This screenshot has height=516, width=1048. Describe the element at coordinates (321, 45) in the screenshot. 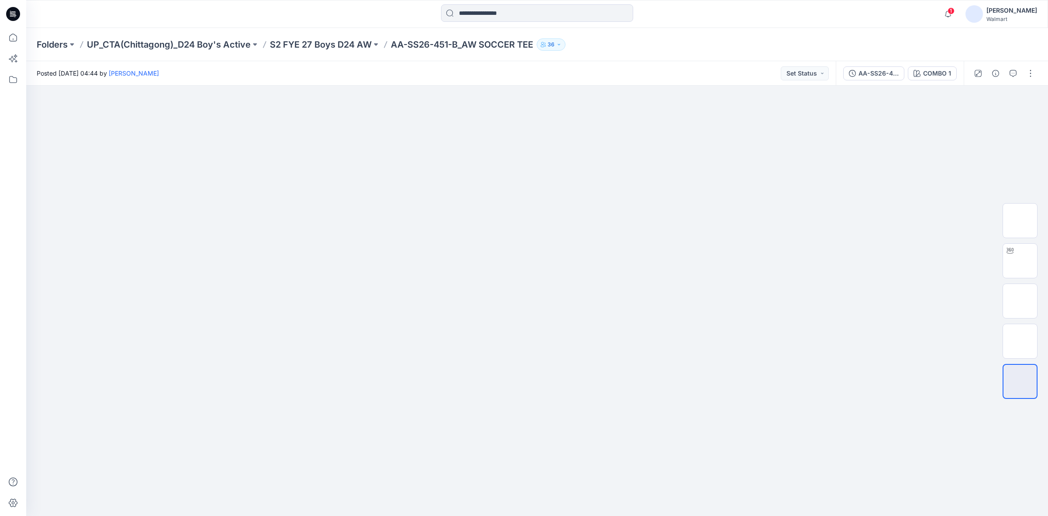

I see `a: S2 FYE 27 Boys D24 AW` at that location.